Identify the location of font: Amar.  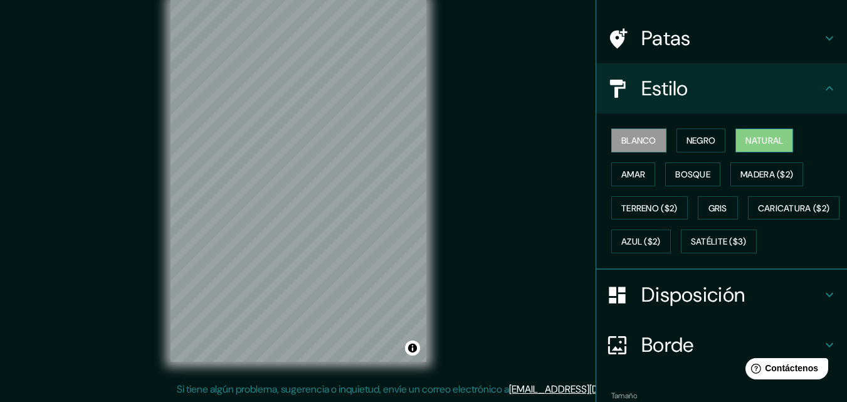
(633, 174).